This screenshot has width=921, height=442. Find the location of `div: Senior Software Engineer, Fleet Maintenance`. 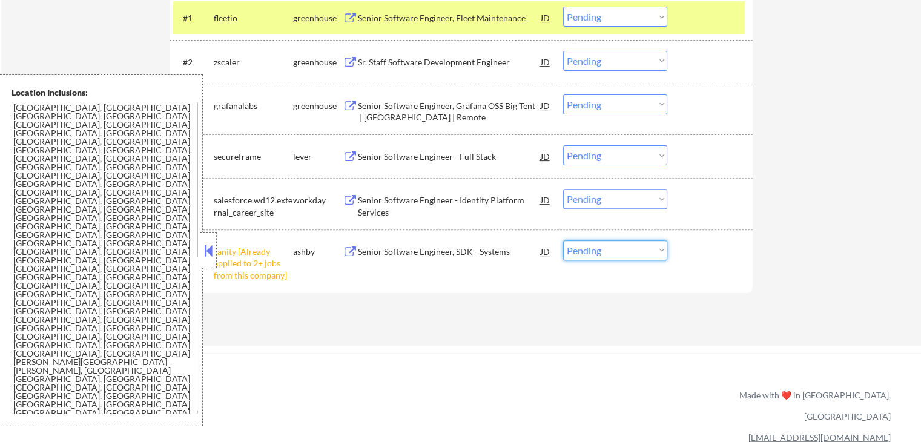

div: Senior Software Engineer, Fleet Maintenance is located at coordinates (449, 18).